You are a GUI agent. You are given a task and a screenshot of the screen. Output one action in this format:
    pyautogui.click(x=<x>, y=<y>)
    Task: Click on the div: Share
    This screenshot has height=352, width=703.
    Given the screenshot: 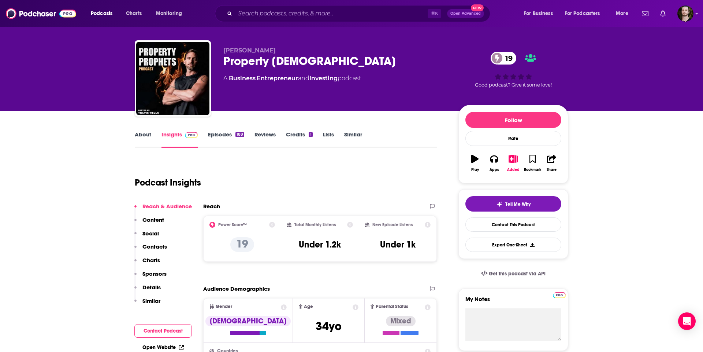 What is the action you would take?
    pyautogui.click(x=551, y=170)
    